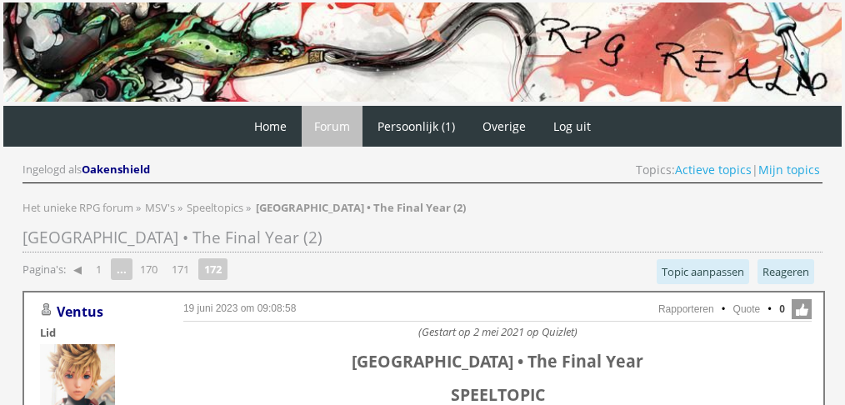  What do you see at coordinates (216, 208) in the screenshot?
I see `a: Speeltopics` at bounding box center [216, 208].